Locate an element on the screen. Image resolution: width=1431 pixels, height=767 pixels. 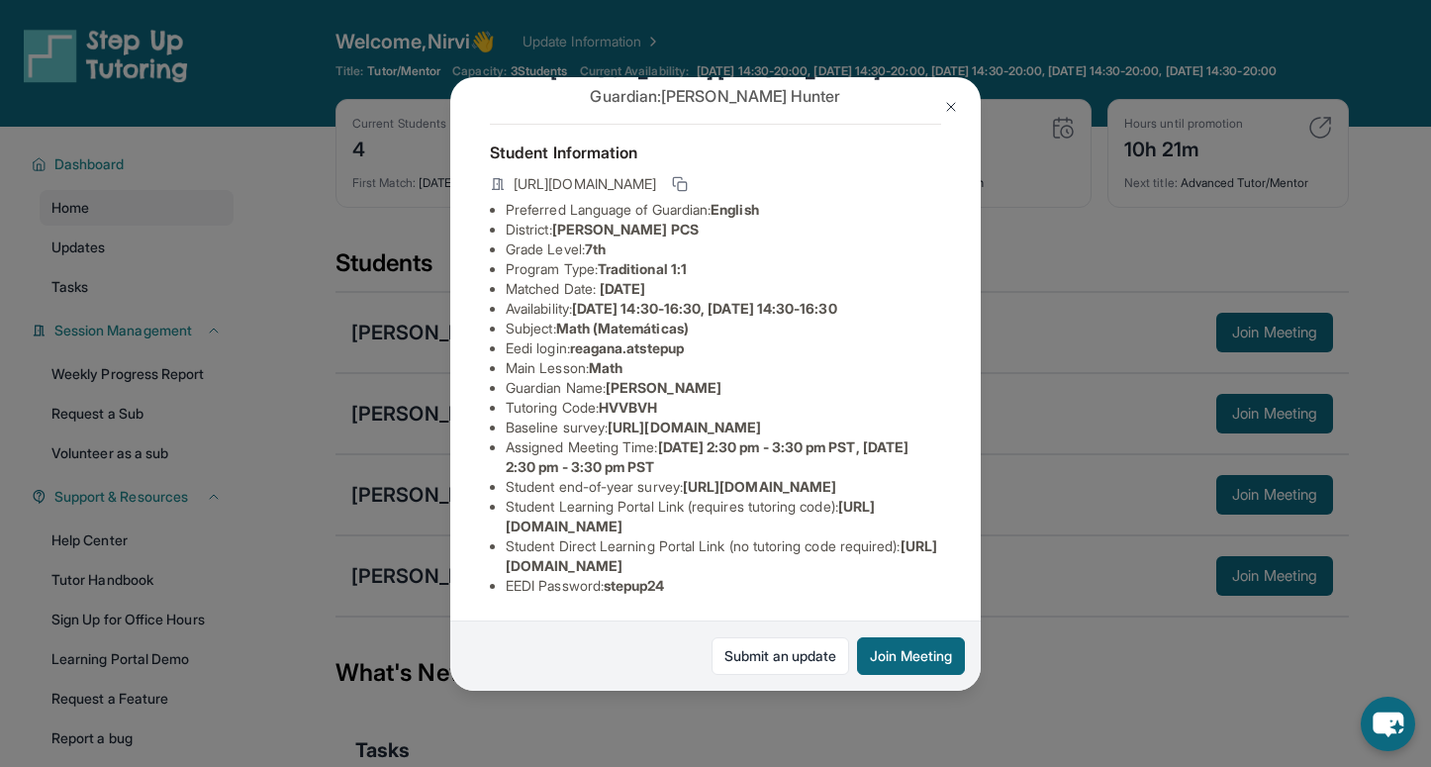
li: Subject : is located at coordinates (723, 329).